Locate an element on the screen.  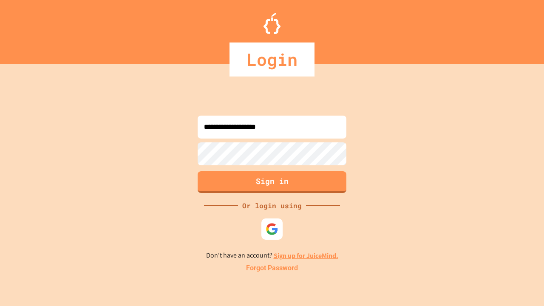
button: Sign in is located at coordinates (272, 182).